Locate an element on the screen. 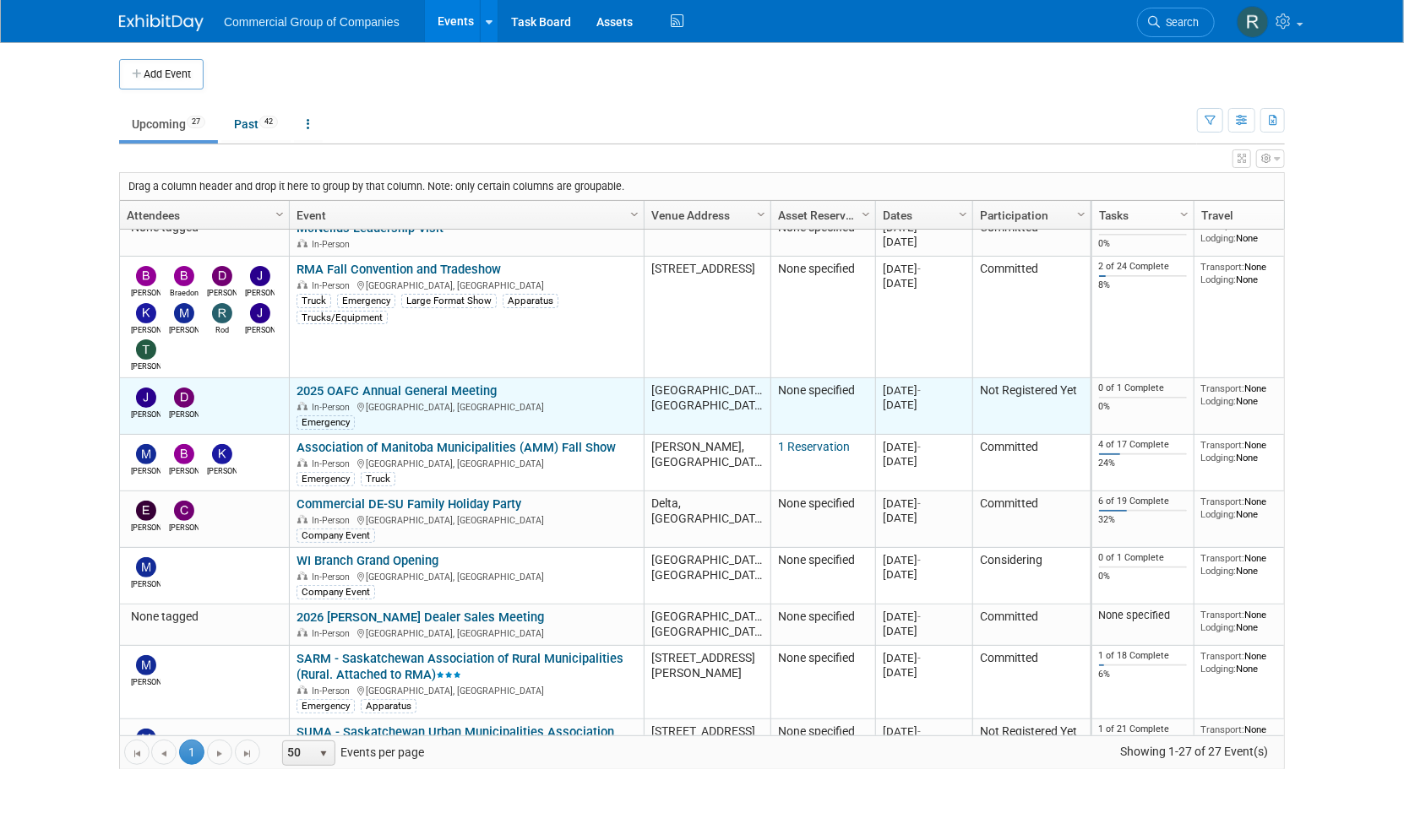  div: 24% is located at coordinates (1143, 464).